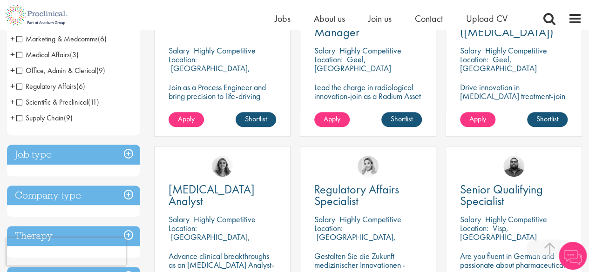 This screenshot has width=589, height=272. Describe the element at coordinates (94, 102) in the screenshot. I see `span: (11)` at that location.